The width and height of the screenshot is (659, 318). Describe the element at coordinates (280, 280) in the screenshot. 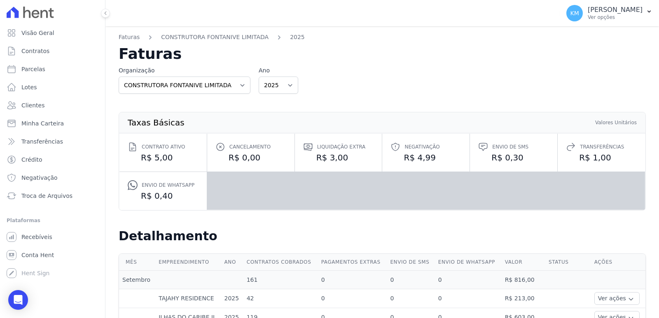

I see `td: 161` at that location.